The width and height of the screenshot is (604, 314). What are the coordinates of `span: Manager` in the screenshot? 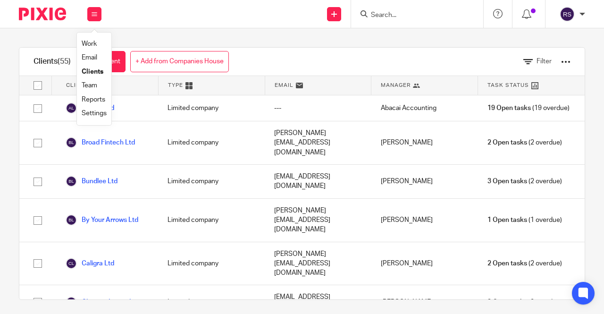 It's located at (396, 85).